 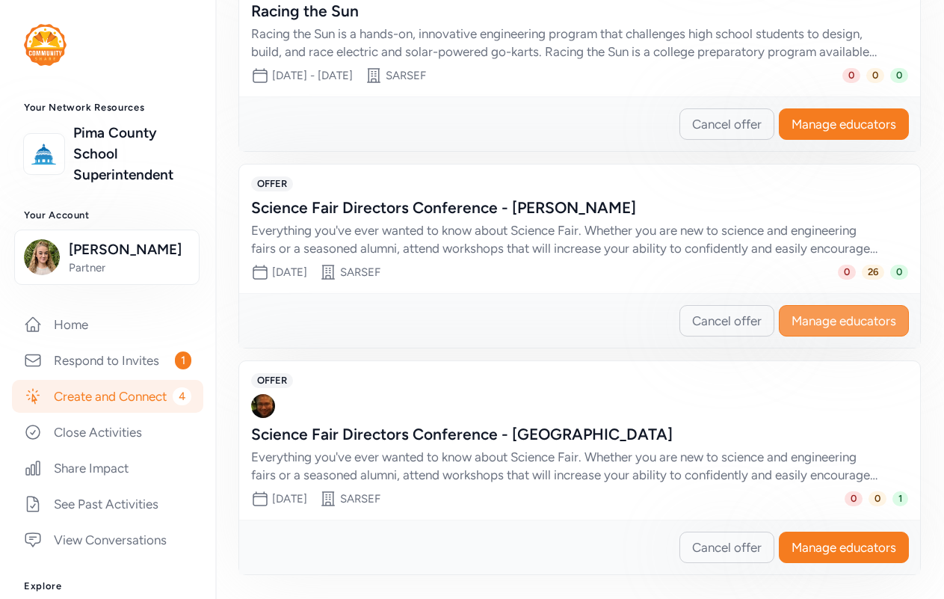 What do you see at coordinates (108, 215) in the screenshot?
I see `h3: Your Account` at bounding box center [108, 215].